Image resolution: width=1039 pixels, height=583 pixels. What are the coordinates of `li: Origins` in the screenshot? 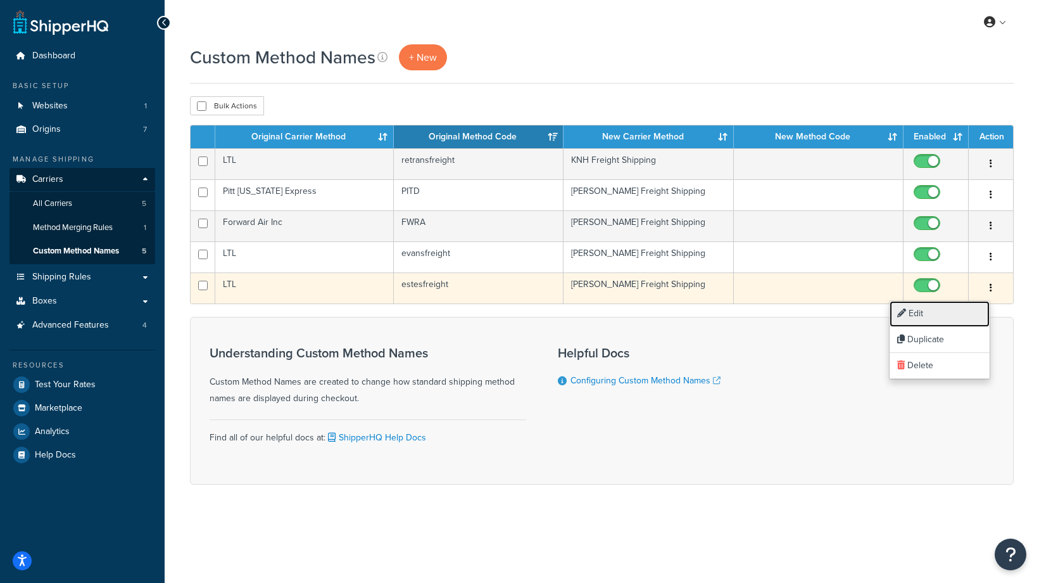 It's located at (82, 129).